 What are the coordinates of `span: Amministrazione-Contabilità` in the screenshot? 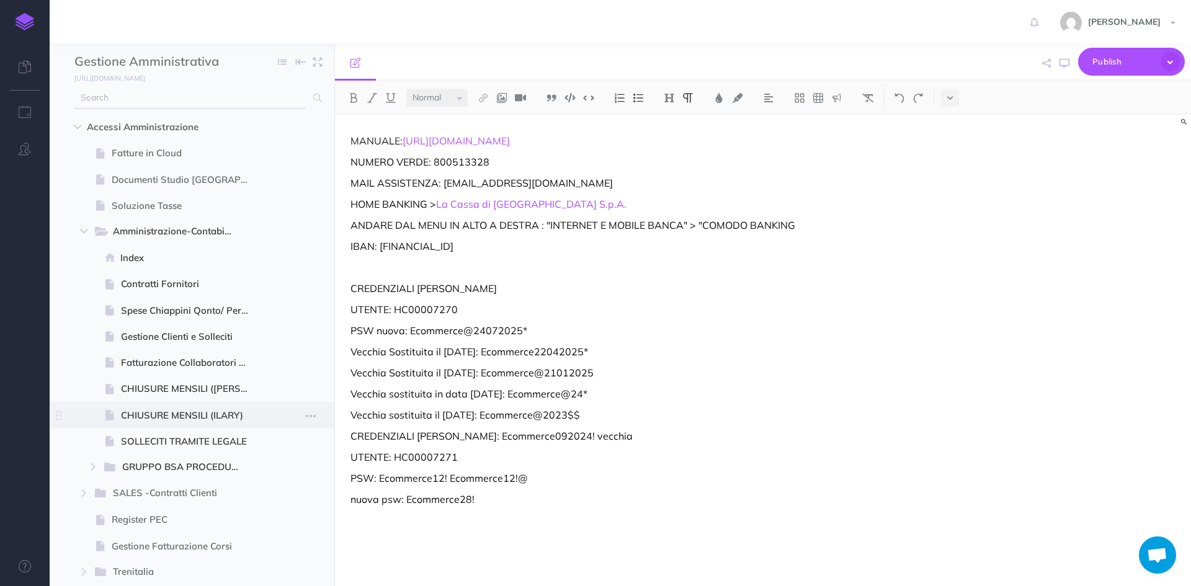 It's located at (177, 232).